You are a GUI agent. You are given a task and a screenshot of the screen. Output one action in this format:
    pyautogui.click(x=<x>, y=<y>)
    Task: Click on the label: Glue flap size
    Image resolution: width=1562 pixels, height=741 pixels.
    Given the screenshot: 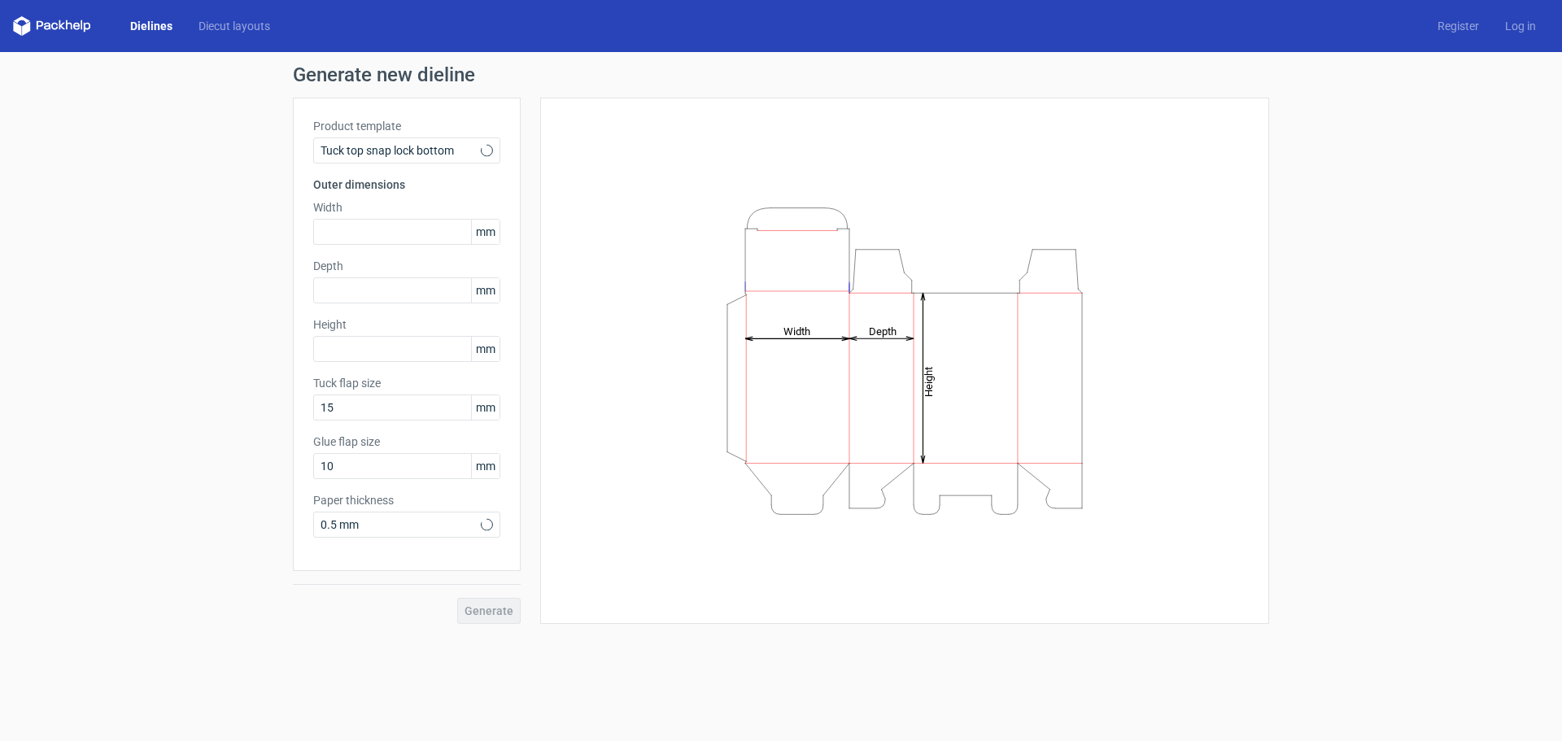 What is the action you would take?
    pyautogui.click(x=407, y=442)
    